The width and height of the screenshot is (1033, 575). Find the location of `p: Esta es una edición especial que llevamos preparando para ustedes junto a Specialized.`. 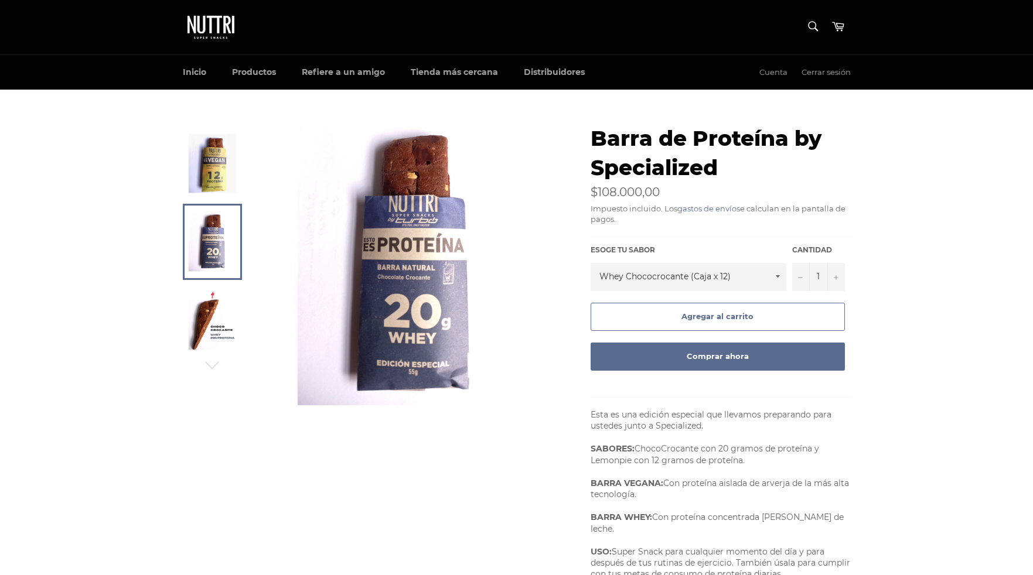

p: Esta es una edición especial que llevamos preparando para ustedes junto a Specialized. is located at coordinates (721, 421).